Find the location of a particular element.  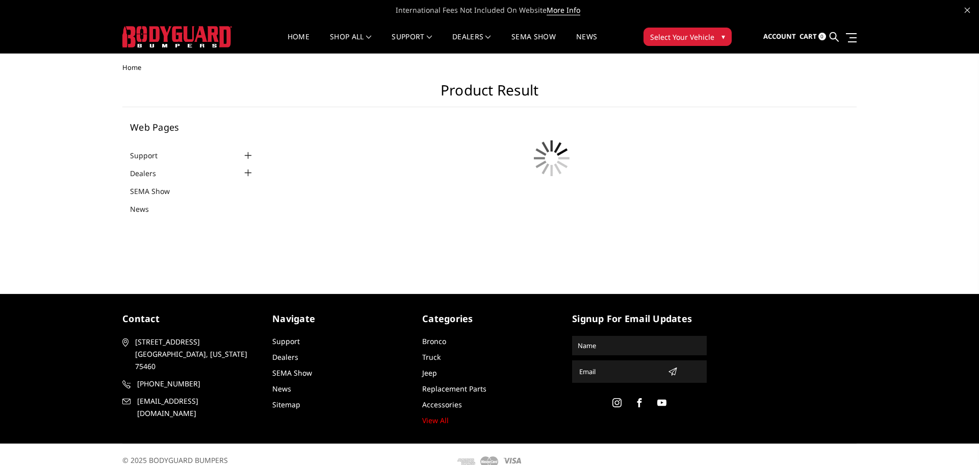

a: Replacement Parts is located at coordinates (454, 388).